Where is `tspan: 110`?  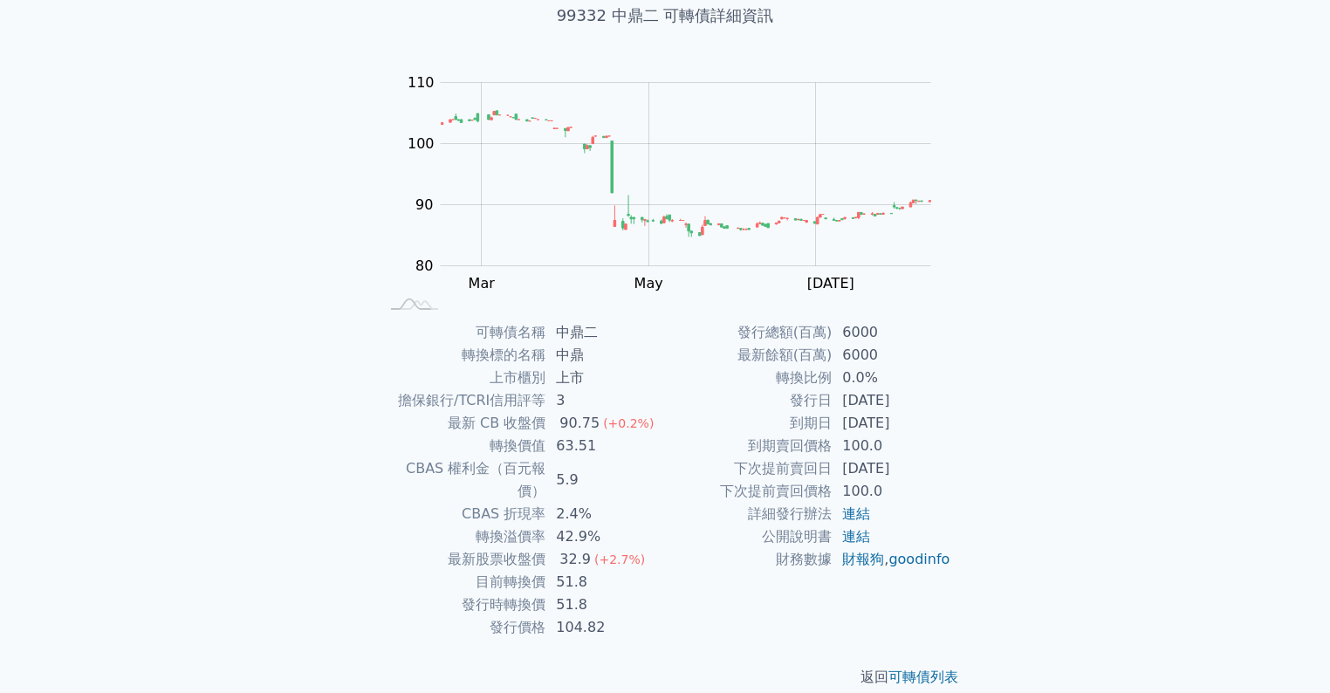
tspan: 110 is located at coordinates (421, 82).